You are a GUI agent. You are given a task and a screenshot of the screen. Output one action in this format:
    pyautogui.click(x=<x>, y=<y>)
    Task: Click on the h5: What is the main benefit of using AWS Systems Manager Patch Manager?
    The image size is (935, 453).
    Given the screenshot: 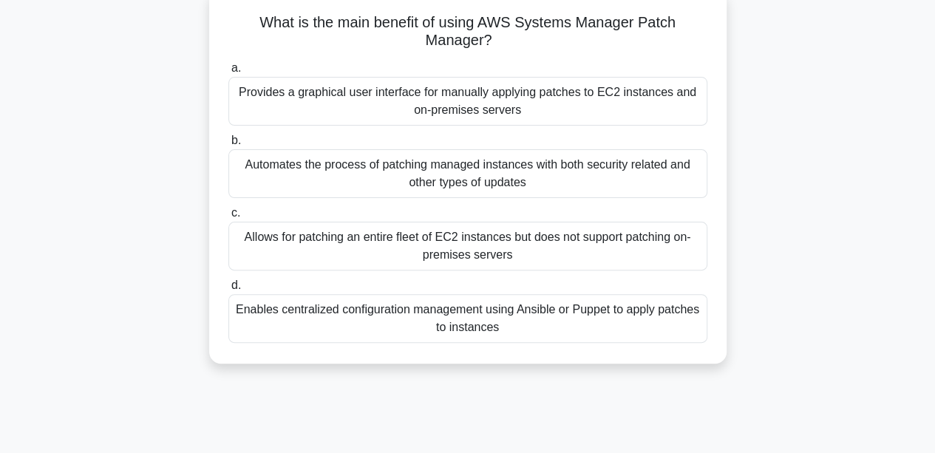 What is the action you would take?
    pyautogui.click(x=468, y=32)
    